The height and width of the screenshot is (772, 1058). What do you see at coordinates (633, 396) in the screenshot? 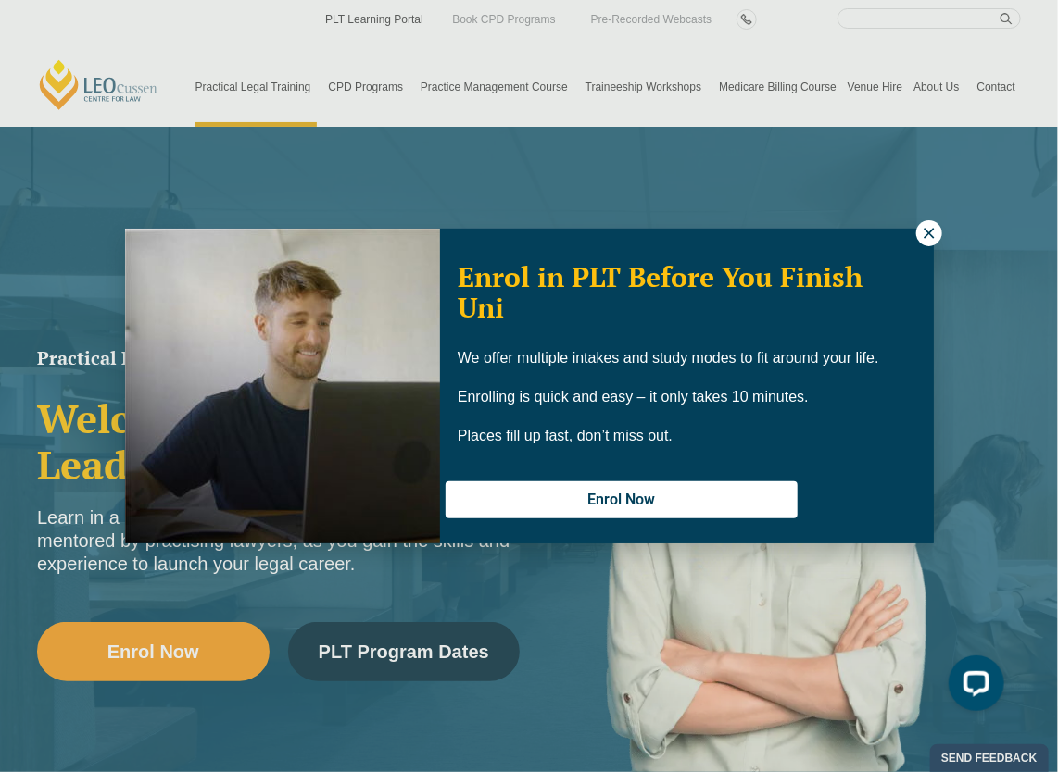
I see `span: Enrolling is quick and easy – it only takes 10 minutes.` at bounding box center [633, 396].